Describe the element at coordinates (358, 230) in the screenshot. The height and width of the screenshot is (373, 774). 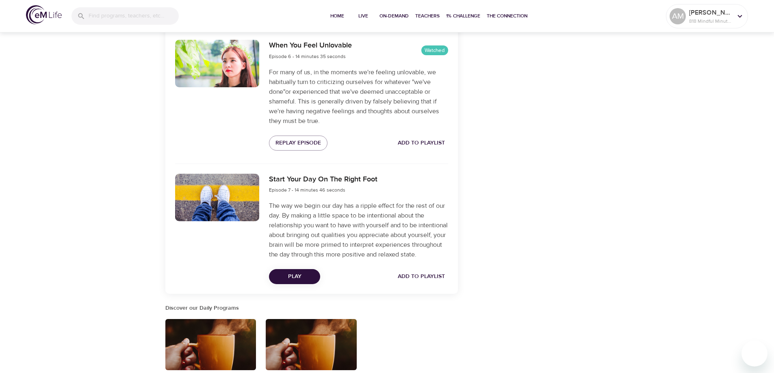
I see `p: The way we begin our day has a ripple effect for the rest of our day. By making a little space to...` at that location.